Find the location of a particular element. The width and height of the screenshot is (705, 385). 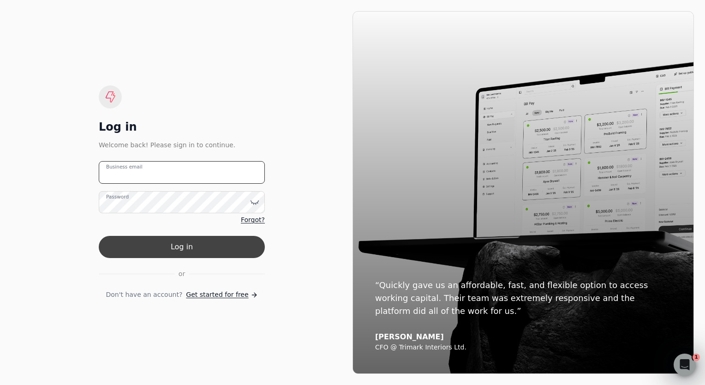

a: Get started for free is located at coordinates (221, 294).